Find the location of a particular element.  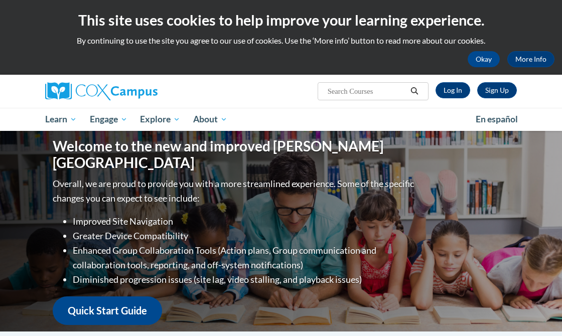

a: More Info is located at coordinates (531, 59).